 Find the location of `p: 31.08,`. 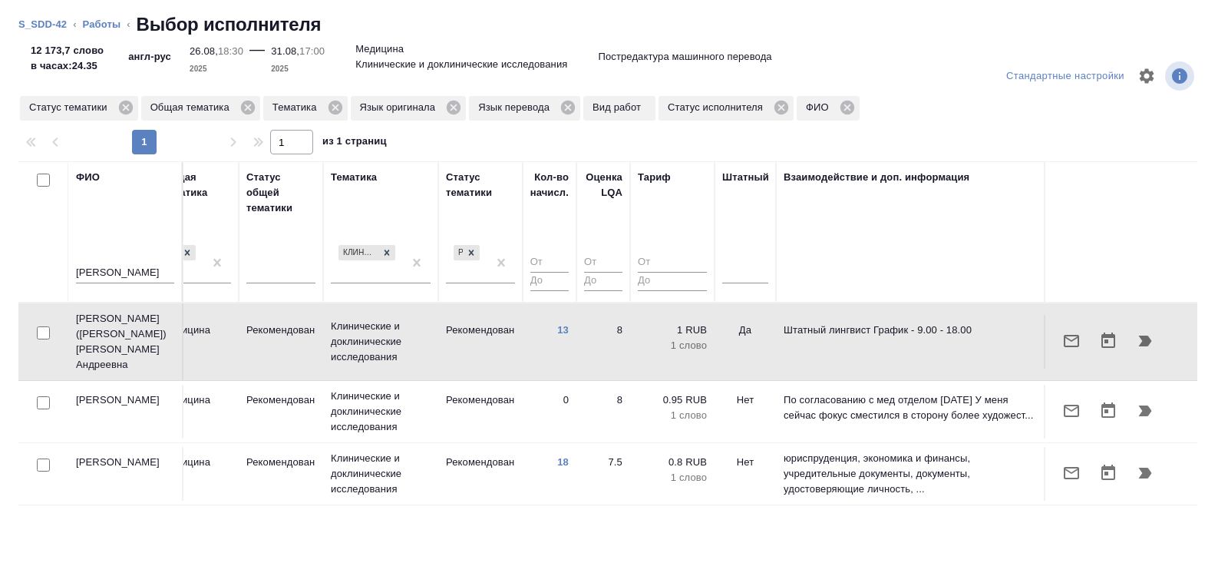

p: 31.08, is located at coordinates (285, 51).